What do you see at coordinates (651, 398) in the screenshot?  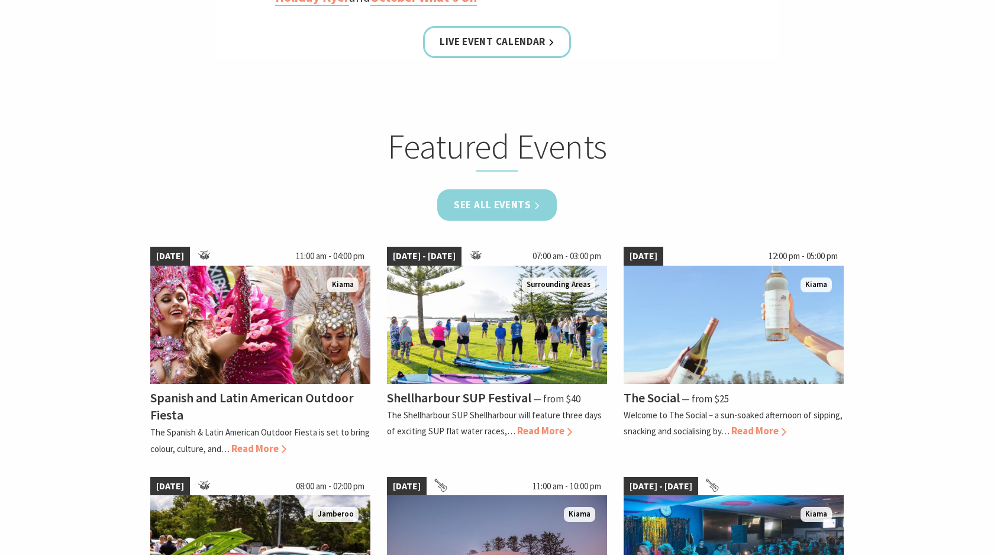 I see `h4: The Social` at bounding box center [651, 398].